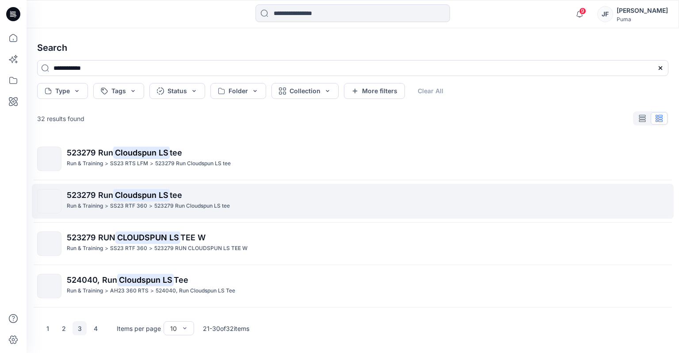  What do you see at coordinates (195, 291) in the screenshot?
I see `p: 524040, Run Cloudspun LS Tee` at bounding box center [195, 291].